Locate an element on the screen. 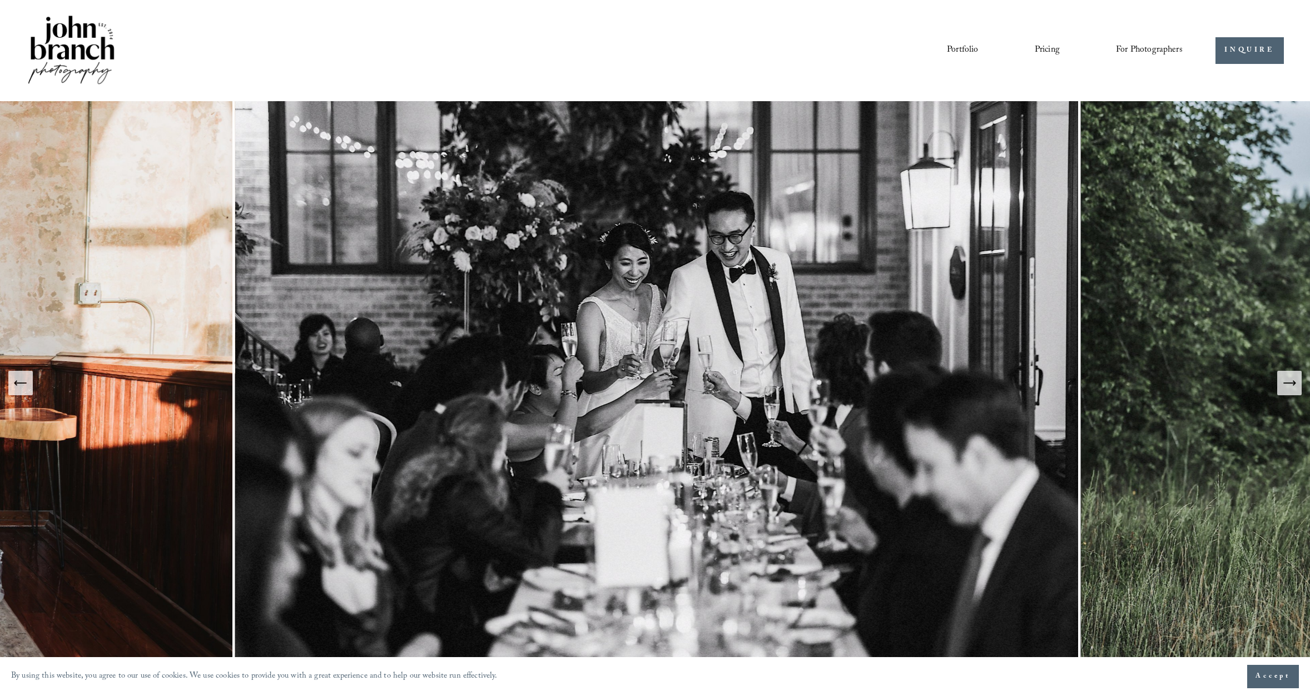 Image resolution: width=1310 pixels, height=696 pixels. a: Pricing is located at coordinates (1047, 51).